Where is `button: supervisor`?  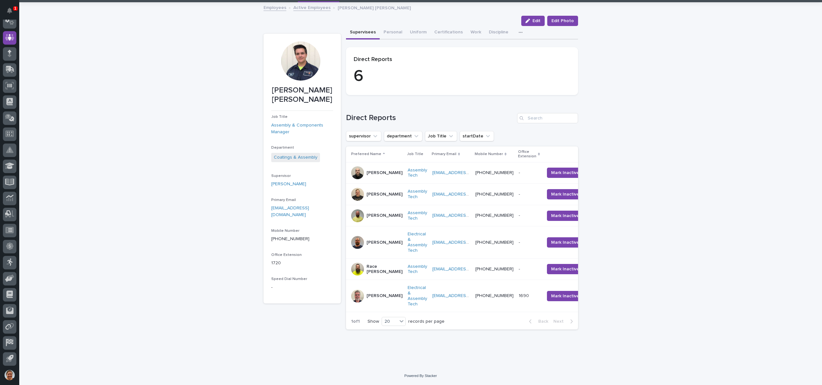
button: supervisor is located at coordinates (364, 136).